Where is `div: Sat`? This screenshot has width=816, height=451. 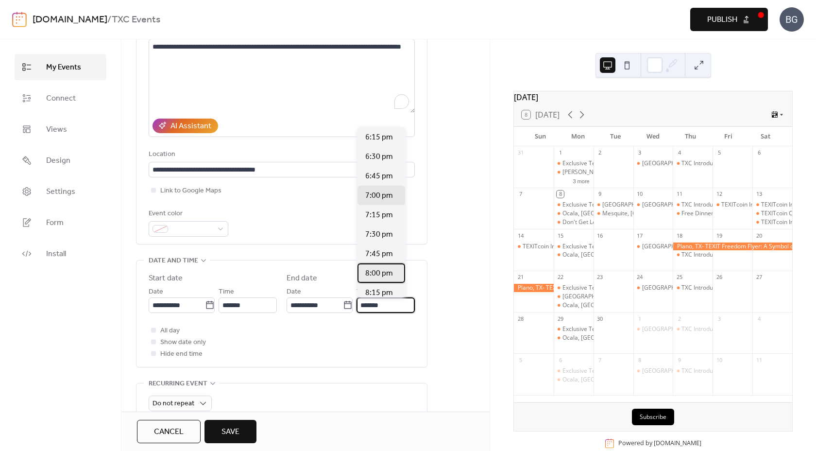
div: Sat is located at coordinates (765, 136).